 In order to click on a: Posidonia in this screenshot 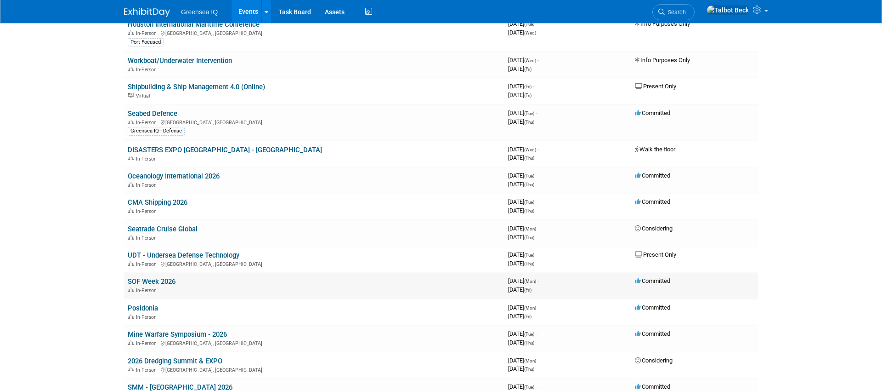, I will do `click(143, 308)`.